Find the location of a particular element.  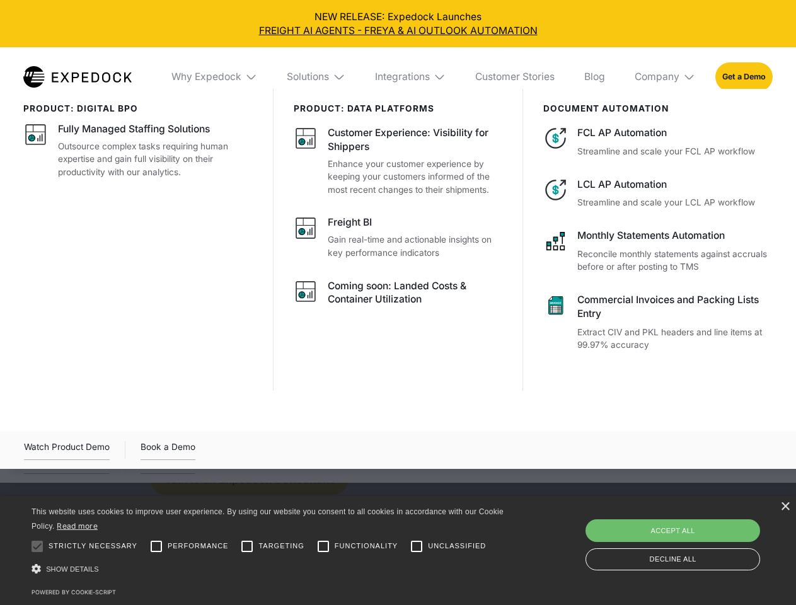

div: document automation is located at coordinates (658, 108).